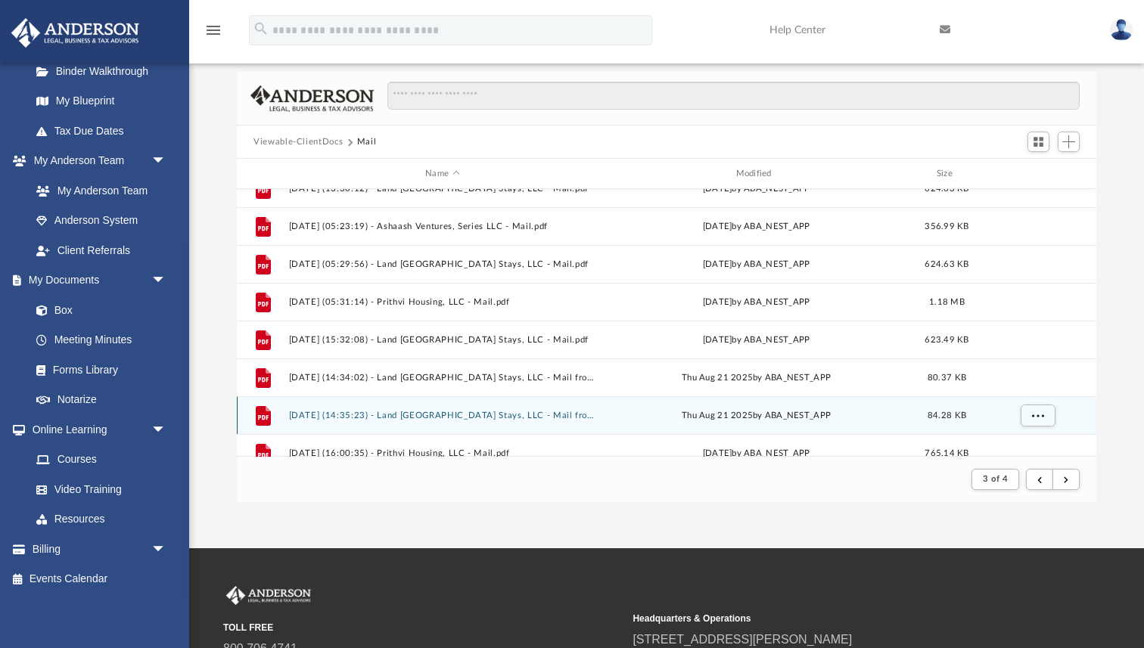 This screenshot has width=1144, height=648. I want to click on span: 3 of 4, so click(995, 479).